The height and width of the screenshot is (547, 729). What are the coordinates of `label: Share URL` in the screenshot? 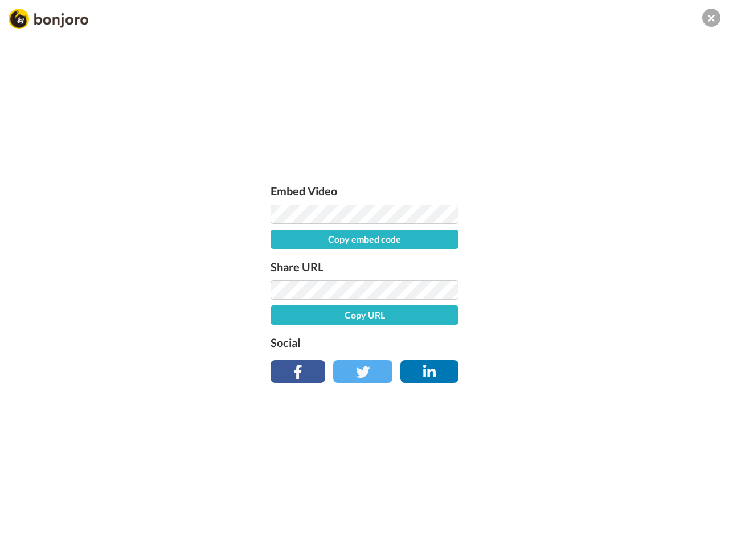 It's located at (364, 267).